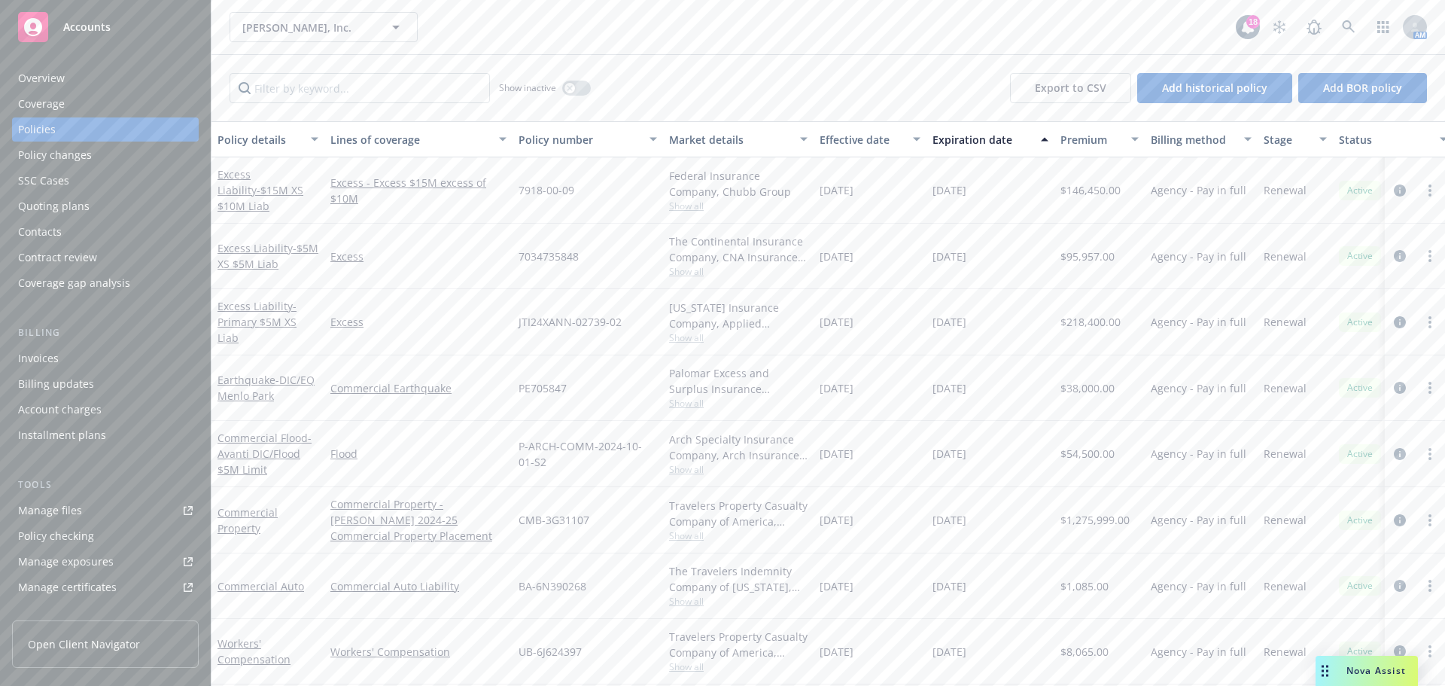 The height and width of the screenshot is (686, 1445). Describe the element at coordinates (554, 519) in the screenshot. I see `span: CMB-3G31107` at that location.